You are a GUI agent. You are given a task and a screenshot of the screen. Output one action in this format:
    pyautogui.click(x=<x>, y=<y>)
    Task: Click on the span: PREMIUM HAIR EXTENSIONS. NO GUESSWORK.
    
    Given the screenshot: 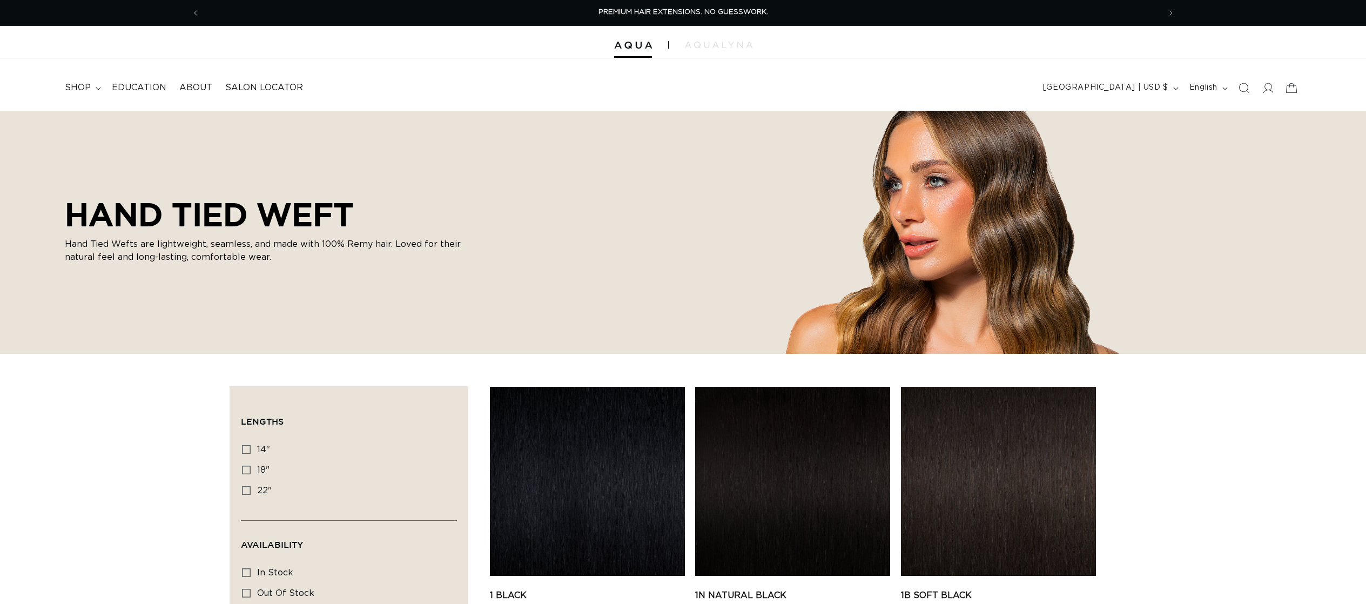 What is the action you would take?
    pyautogui.click(x=683, y=12)
    